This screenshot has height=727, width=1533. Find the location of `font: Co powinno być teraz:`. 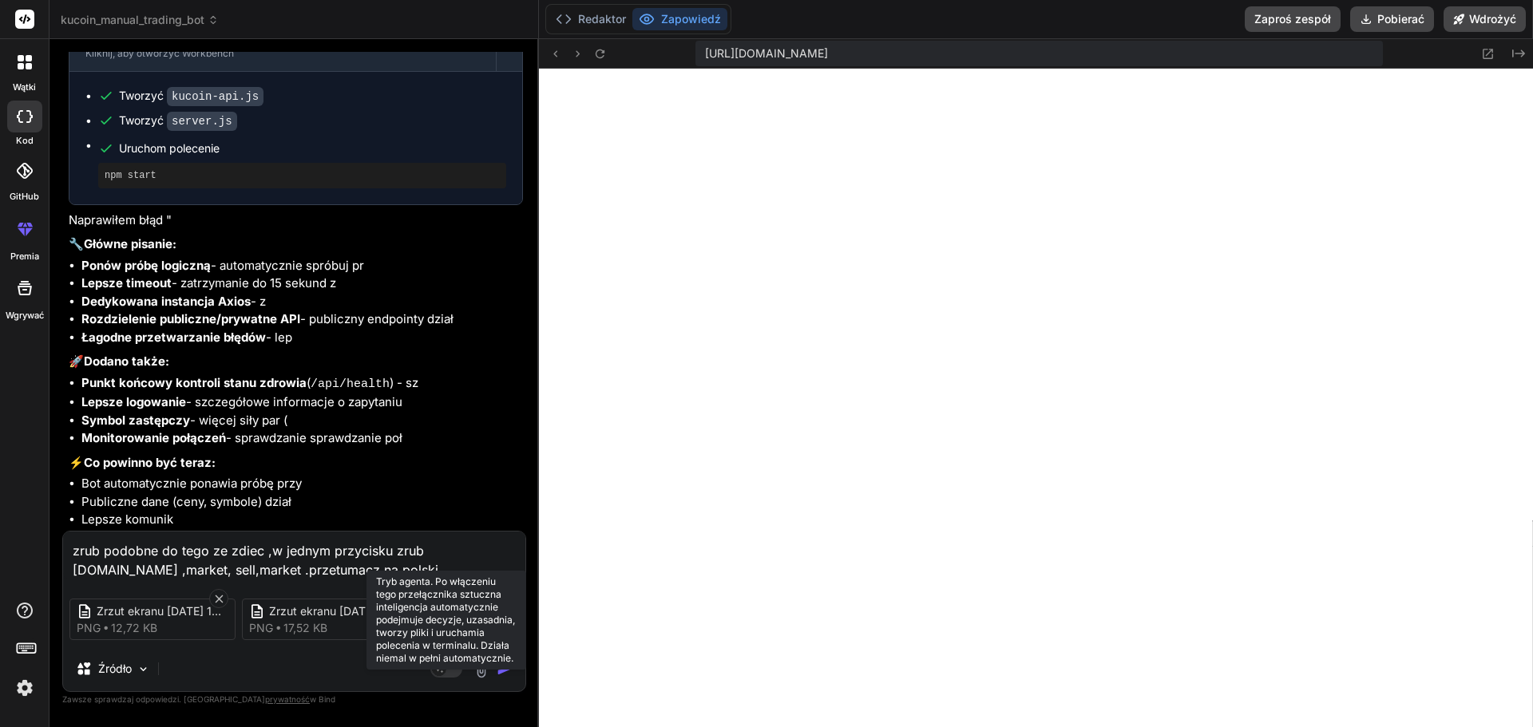

font: Co powinno być teraz: is located at coordinates (149, 462).